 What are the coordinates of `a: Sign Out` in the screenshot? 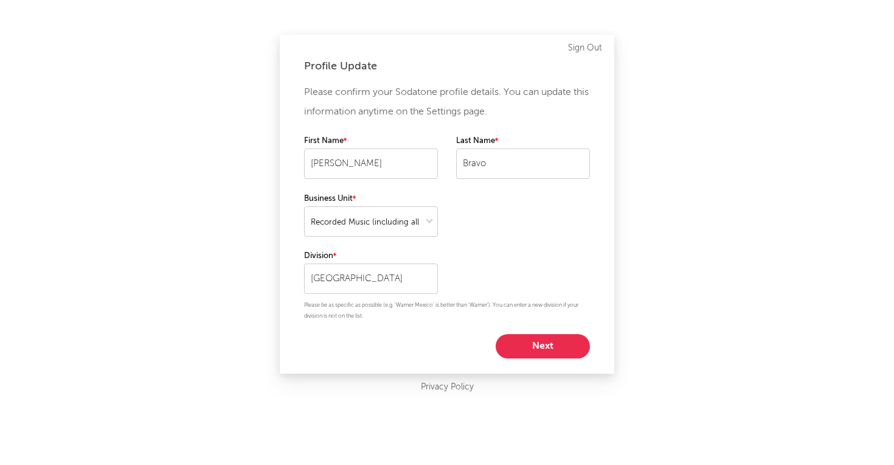 It's located at (585, 48).